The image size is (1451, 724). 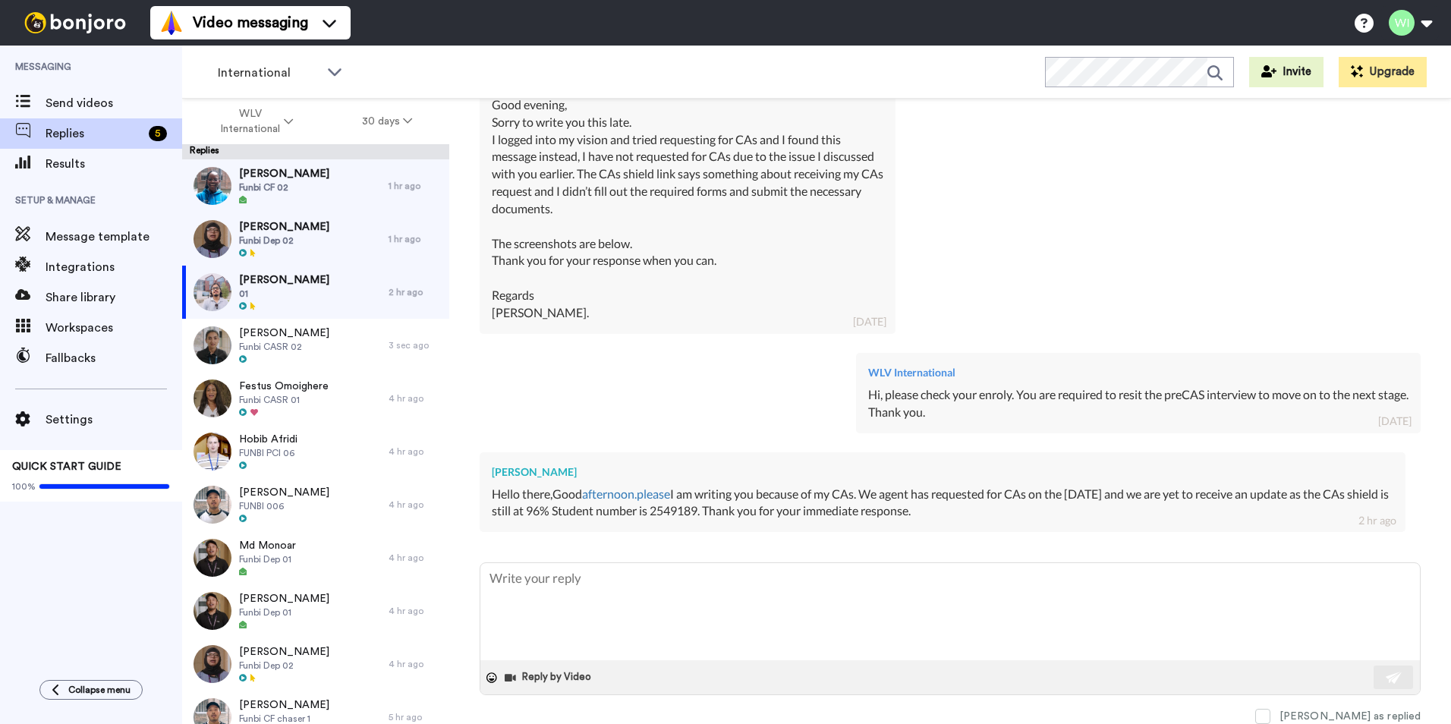 What do you see at coordinates (114, 358) in the screenshot?
I see `span: Fallbacks` at bounding box center [114, 358].